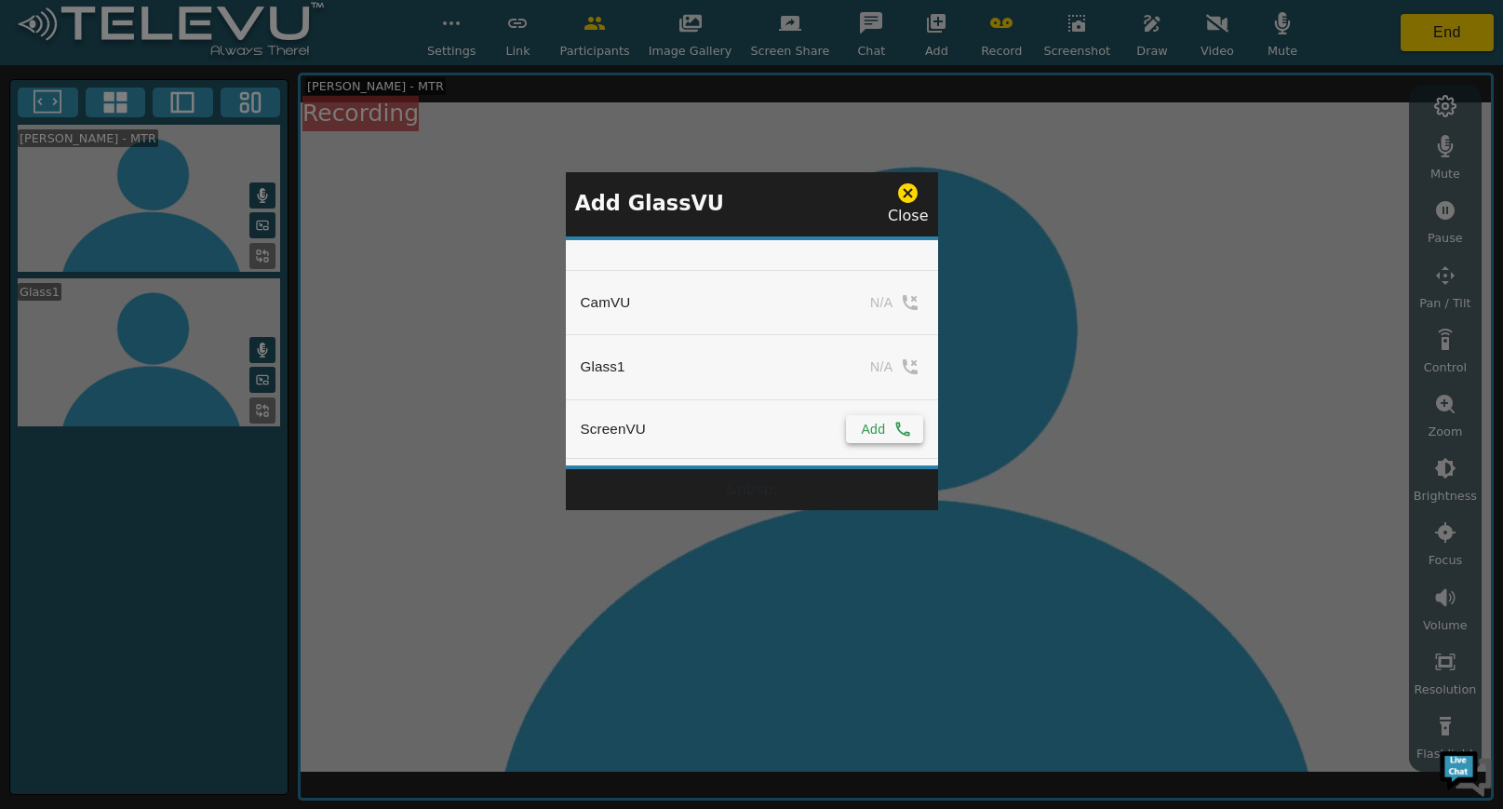 Image resolution: width=1503 pixels, height=809 pixels. What do you see at coordinates (205, 110) in the screenshot?
I see `div: Chat with us now` at bounding box center [205, 110].